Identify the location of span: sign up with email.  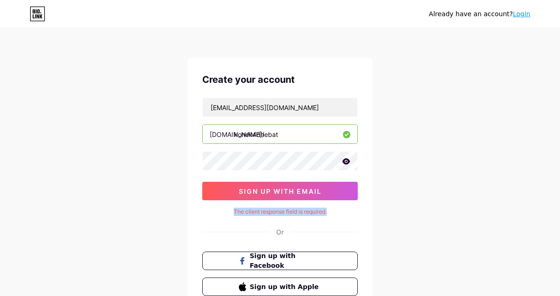
(280, 191).